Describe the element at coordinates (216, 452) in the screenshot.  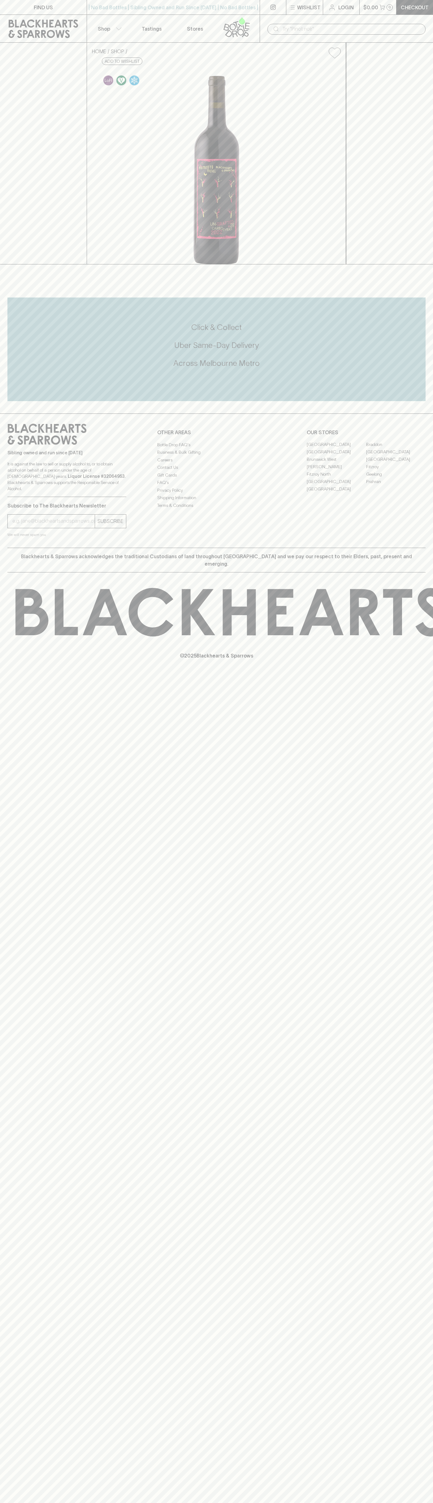
I see `a: Business & Bulk Gifting` at that location.